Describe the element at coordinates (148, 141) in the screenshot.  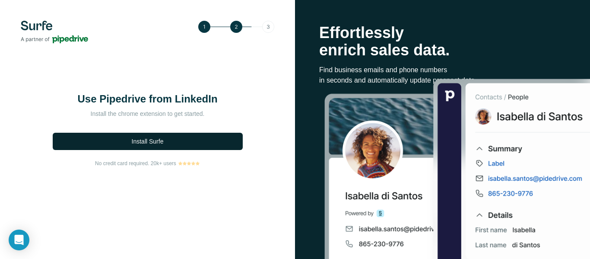
I see `span: Install Surfe` at that location.